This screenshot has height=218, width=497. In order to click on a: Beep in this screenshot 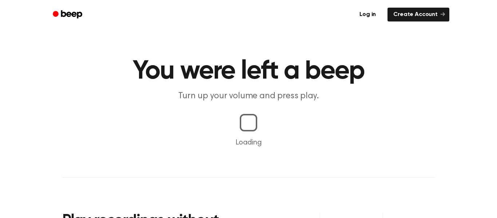, I will do `click(68, 15)`.